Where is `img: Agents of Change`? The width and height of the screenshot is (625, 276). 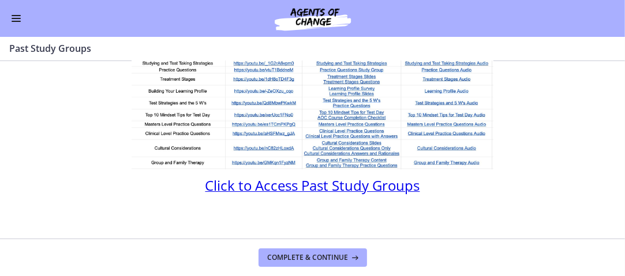 img: Agents of Change is located at coordinates (313, 18).